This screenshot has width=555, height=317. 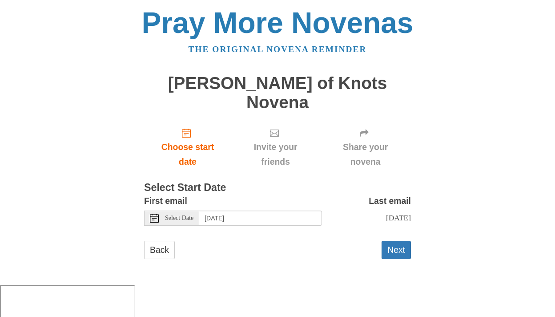 What do you see at coordinates (277, 188) in the screenshot?
I see `h3: Select Start Date` at bounding box center [277, 188].